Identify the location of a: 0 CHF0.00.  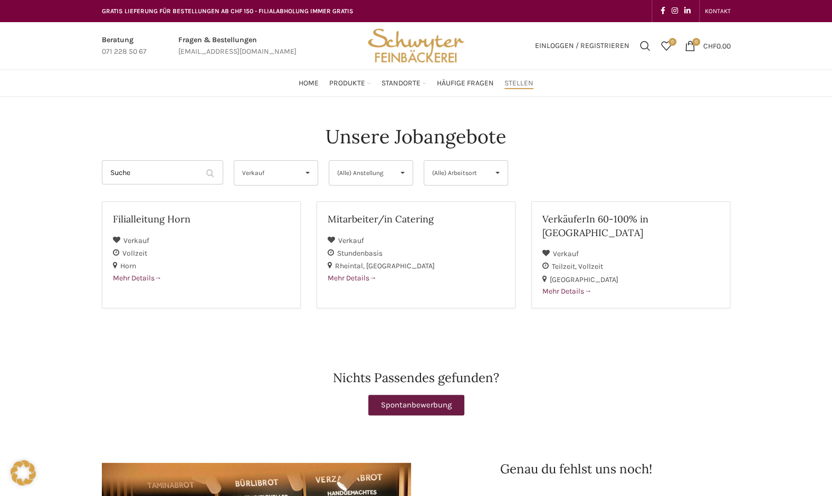
(707, 46).